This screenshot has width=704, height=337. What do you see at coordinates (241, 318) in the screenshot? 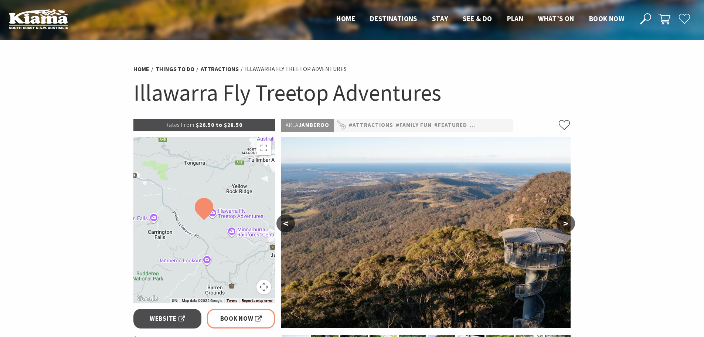
I see `span: Book Now` at bounding box center [241, 318].